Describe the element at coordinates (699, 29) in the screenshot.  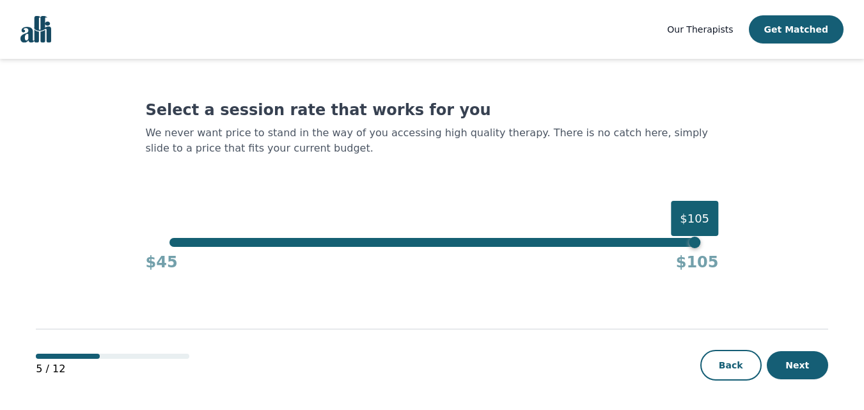
I see `span: Our Therapists` at that location.